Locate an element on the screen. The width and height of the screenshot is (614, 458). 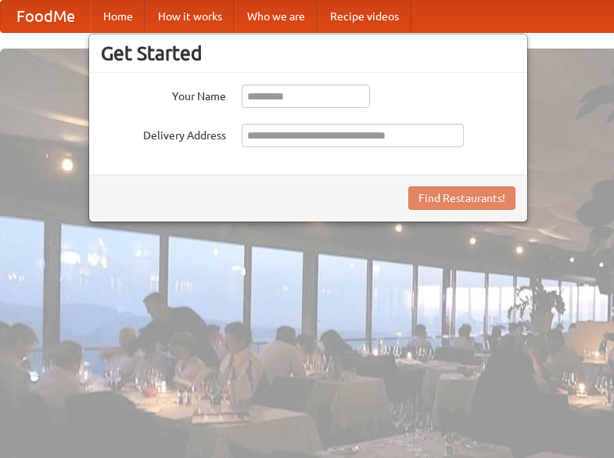
button: Find Restaurants! is located at coordinates (462, 198).